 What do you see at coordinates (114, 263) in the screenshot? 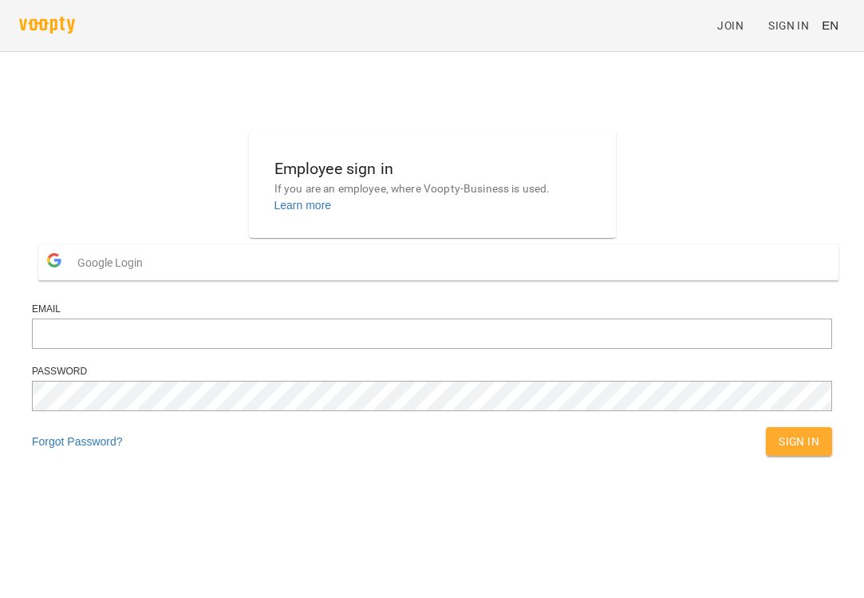
I see `span: Google Login` at bounding box center [114, 263].